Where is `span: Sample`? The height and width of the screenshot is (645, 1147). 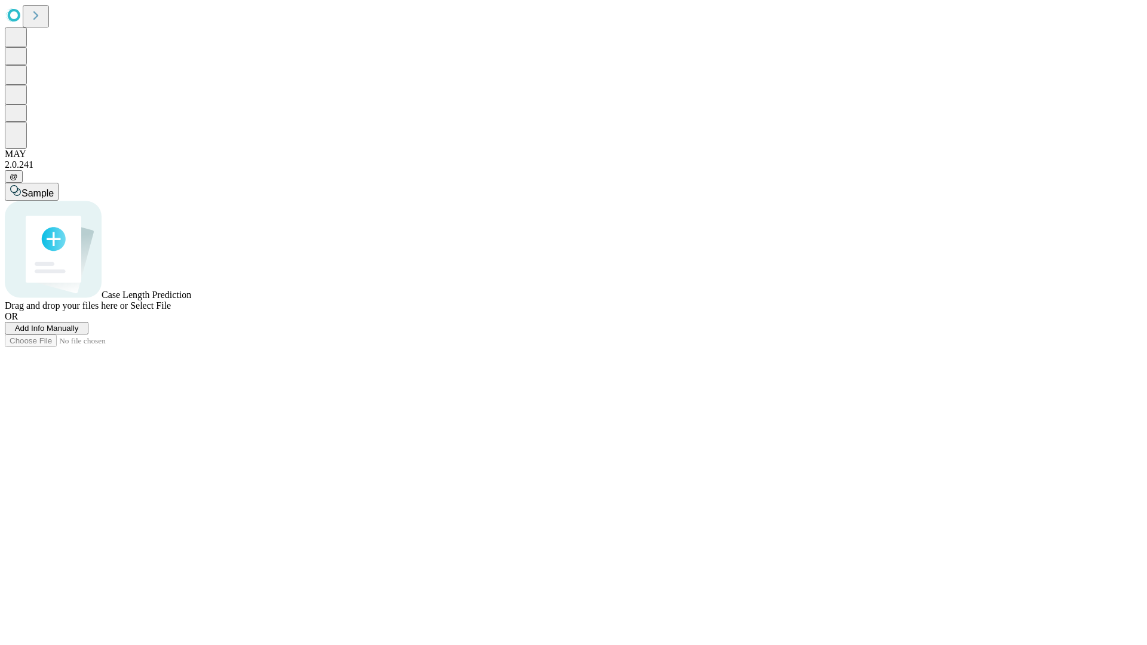 span: Sample is located at coordinates (38, 193).